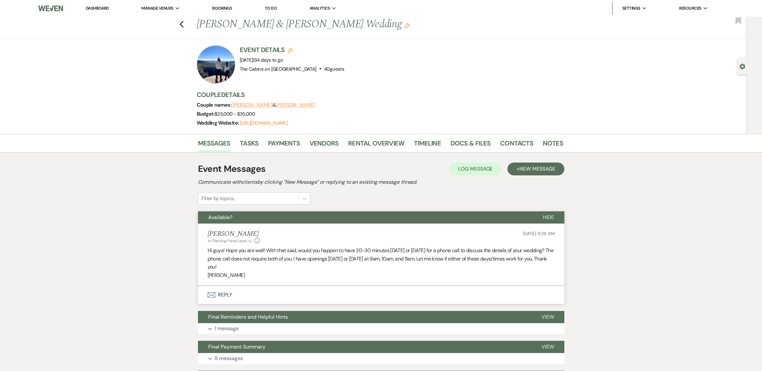 Image resolution: width=762 pixels, height=371 pixels. I want to click on a: Timeline, so click(427, 145).